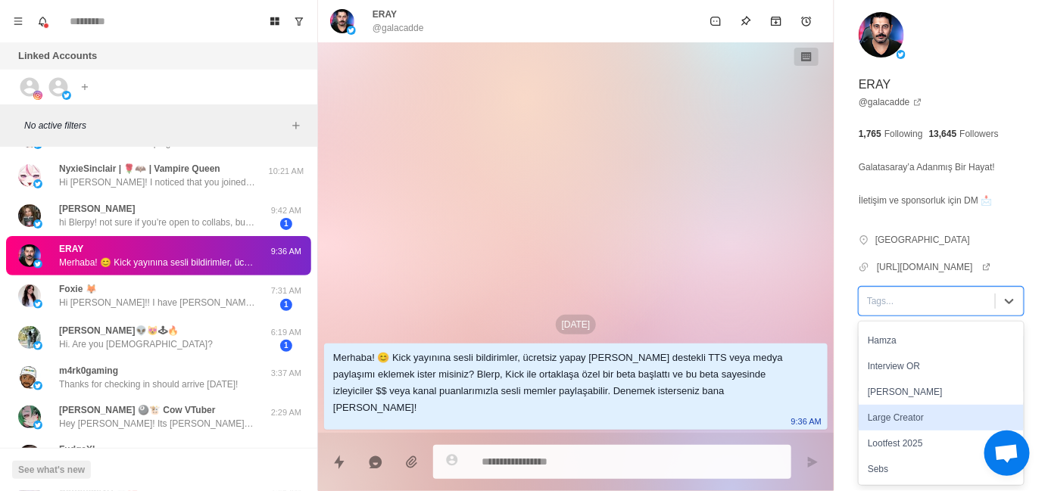 This screenshot has width=1048, height=491. What do you see at coordinates (58, 56) in the screenshot?
I see `p: Linked Accounts` at bounding box center [58, 56].